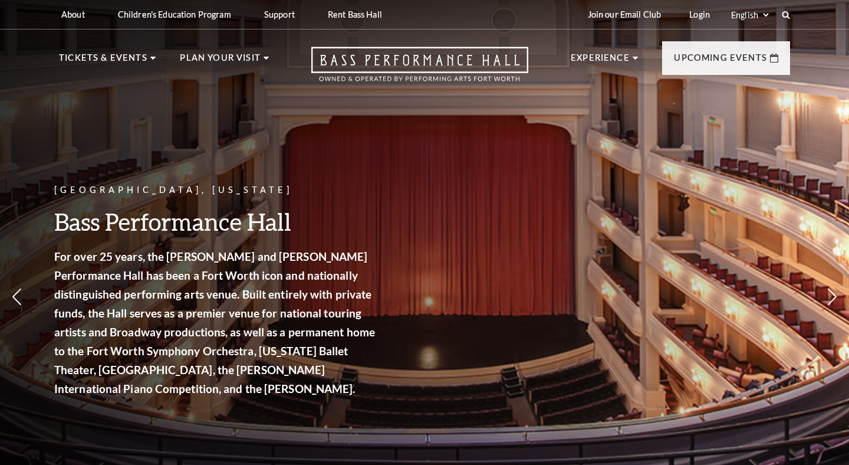  I want to click on p: Upcoming Events, so click(720, 61).